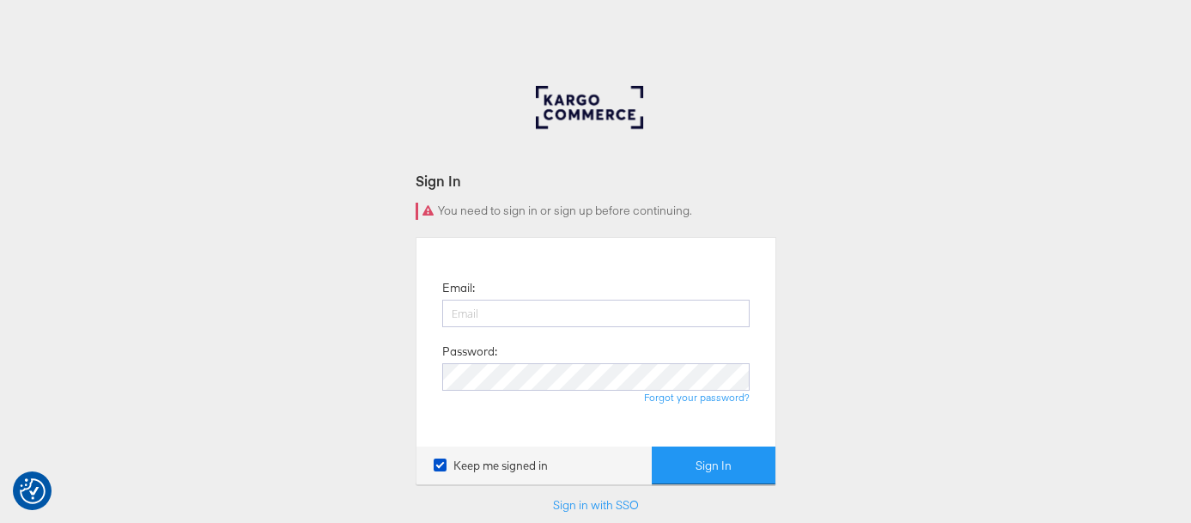 This screenshot has height=523, width=1191. Describe the element at coordinates (596, 313) in the screenshot. I see `input: Email` at that location.